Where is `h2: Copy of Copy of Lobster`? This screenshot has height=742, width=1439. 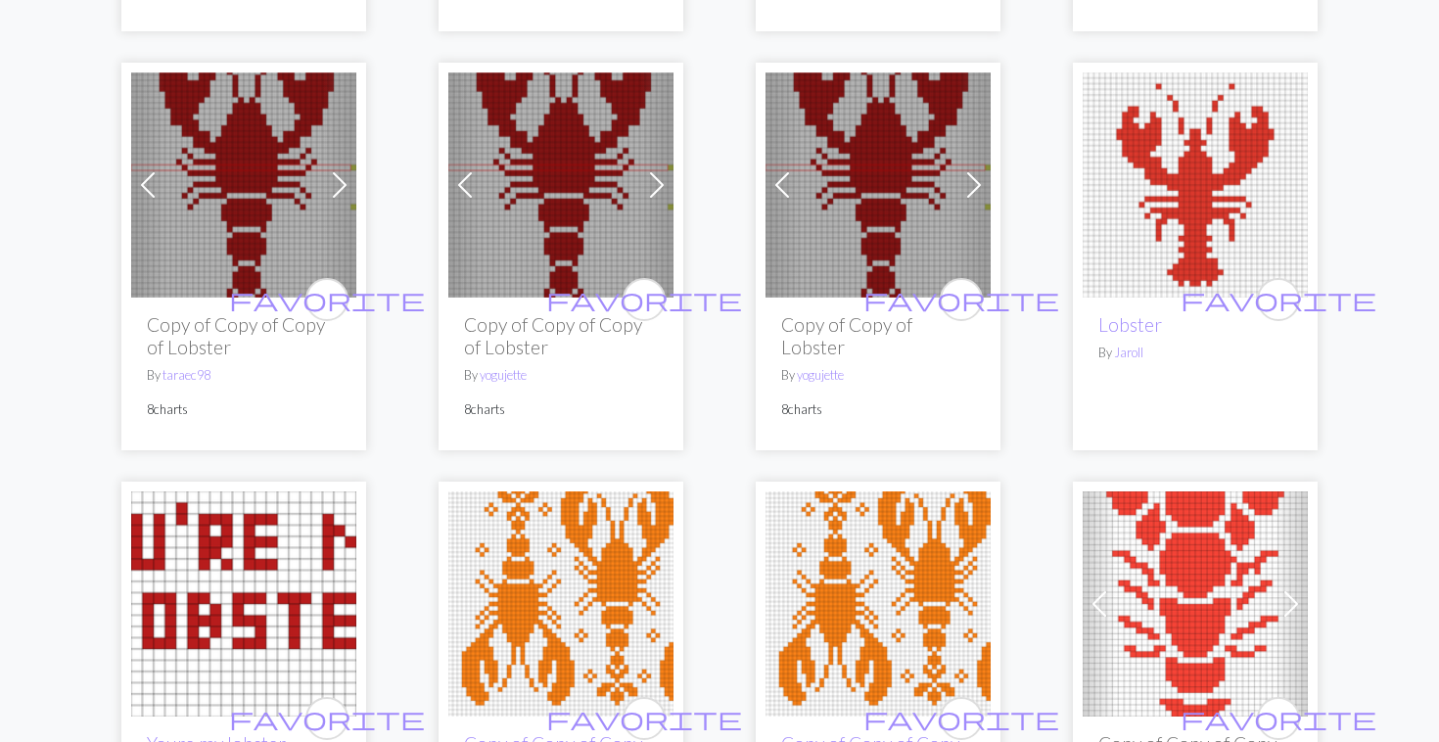
h2: Copy of Copy of Lobster is located at coordinates (878, 336).